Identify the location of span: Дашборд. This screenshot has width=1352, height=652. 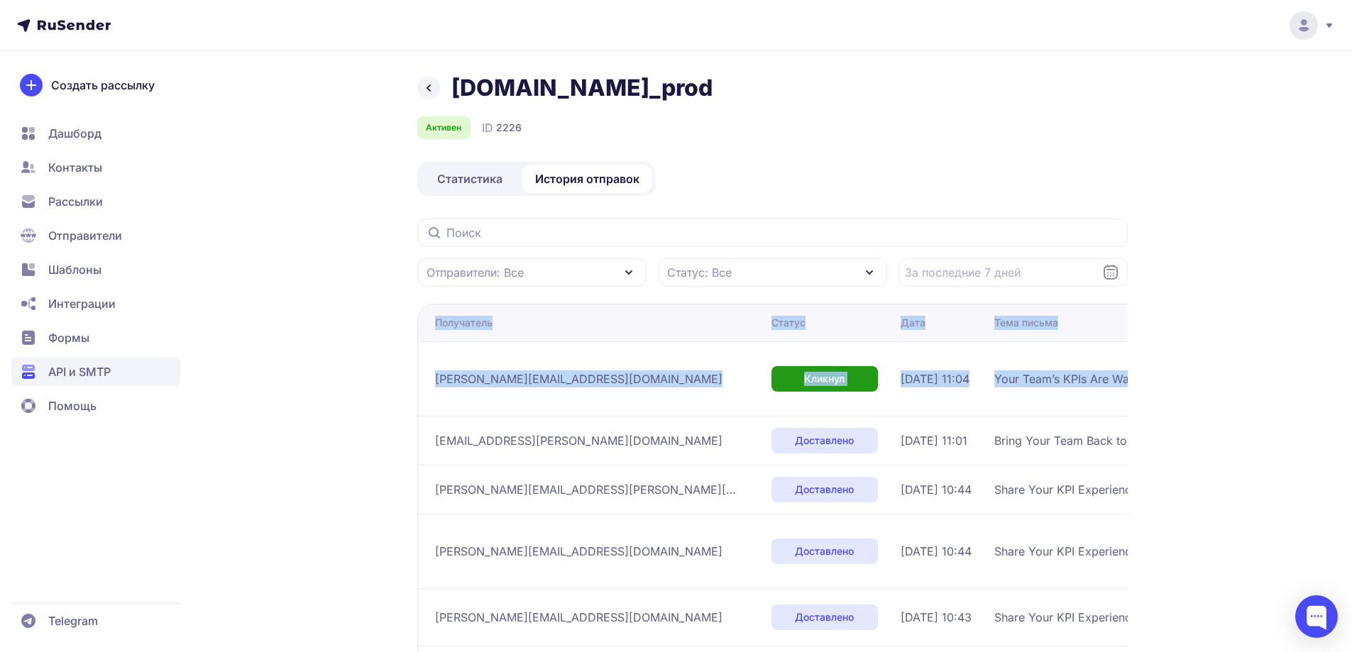
(75, 133).